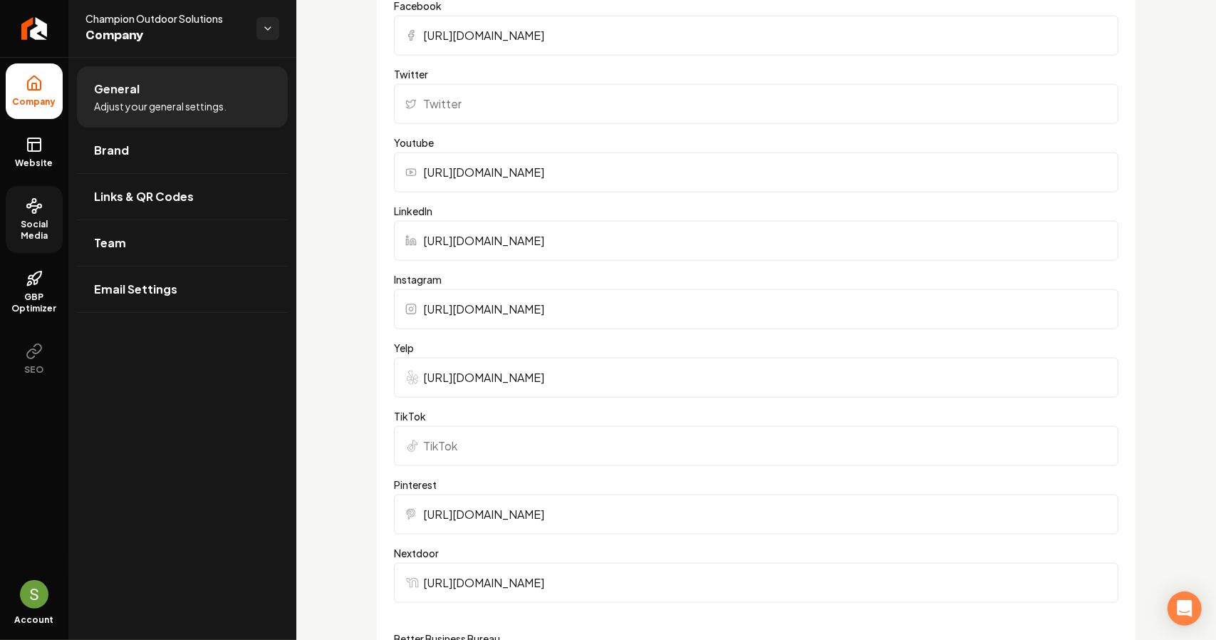 The height and width of the screenshot is (640, 1216). Describe the element at coordinates (165, 19) in the screenshot. I see `span: Champion Outdoor Solutions` at that location.